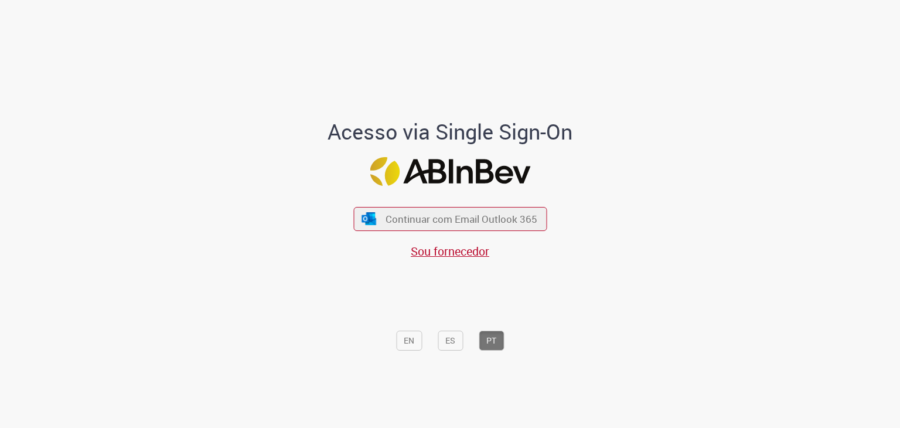 This screenshot has width=900, height=428. Describe the element at coordinates (491, 341) in the screenshot. I see `button: PT` at that location.